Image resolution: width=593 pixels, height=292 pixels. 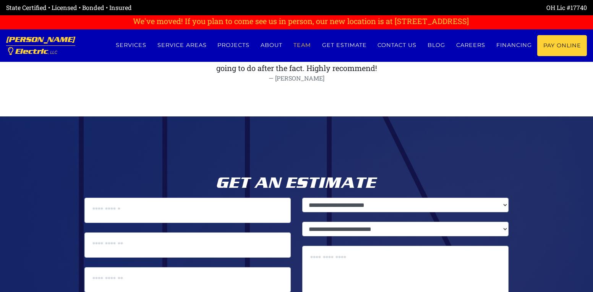 I want to click on a: Projects, so click(x=234, y=45).